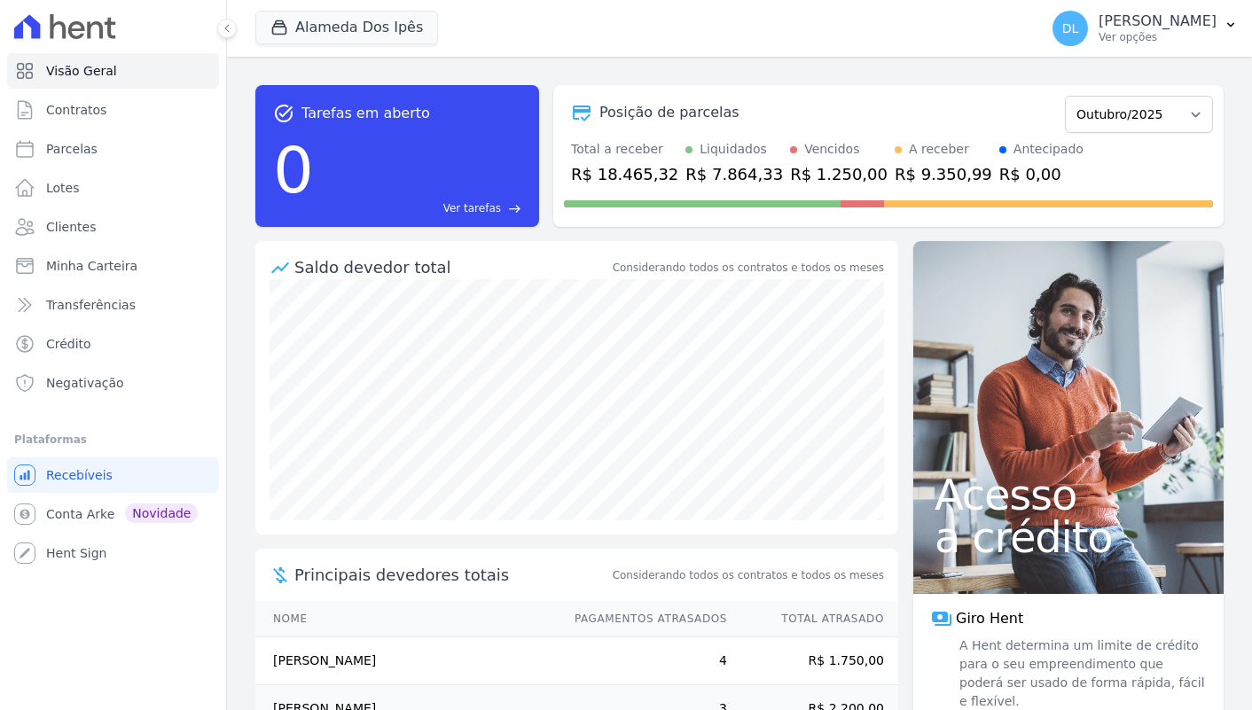  Describe the element at coordinates (347, 27) in the screenshot. I see `button: Alameda Dos Ipês` at that location.